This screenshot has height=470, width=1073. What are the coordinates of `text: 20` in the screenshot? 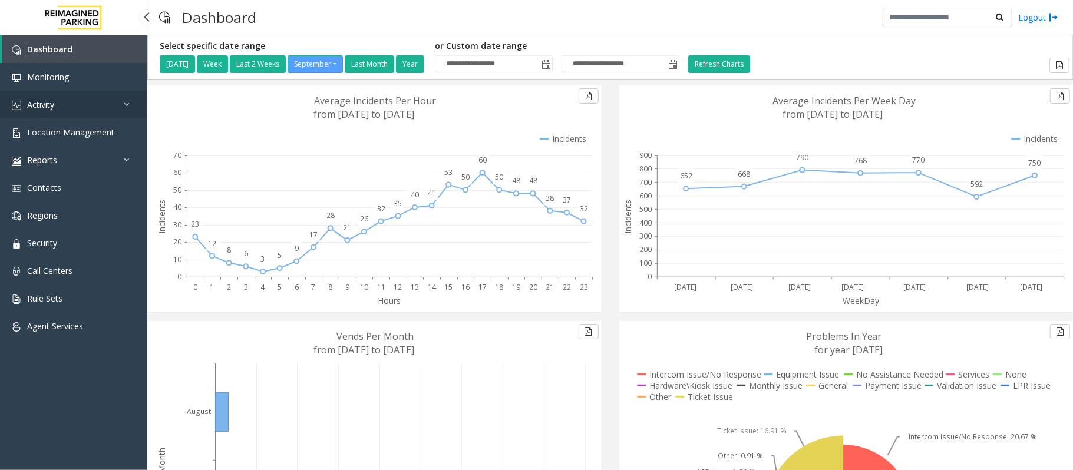 It's located at (177, 242).